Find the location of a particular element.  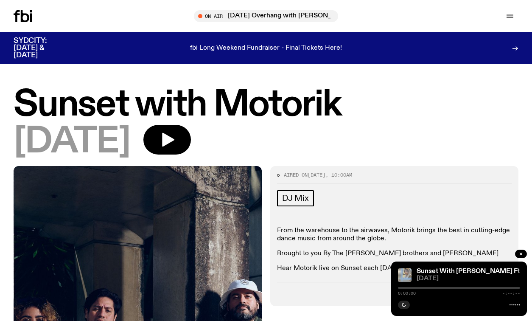

p: From the warehouse to the airwaves, Motorik brings the best in cutting-edge dance music from arou... is located at coordinates (394, 235).